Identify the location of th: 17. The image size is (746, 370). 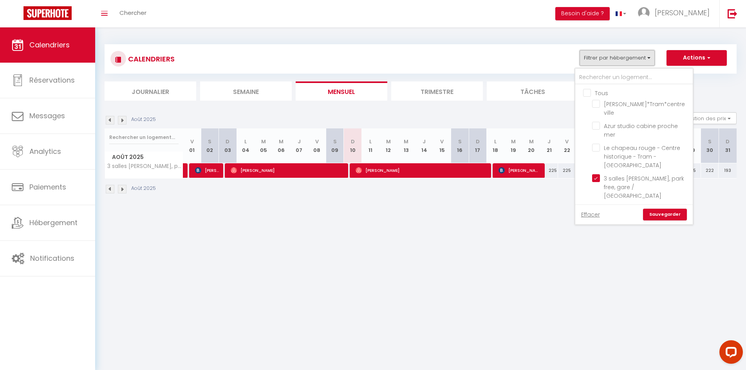
(478, 146).